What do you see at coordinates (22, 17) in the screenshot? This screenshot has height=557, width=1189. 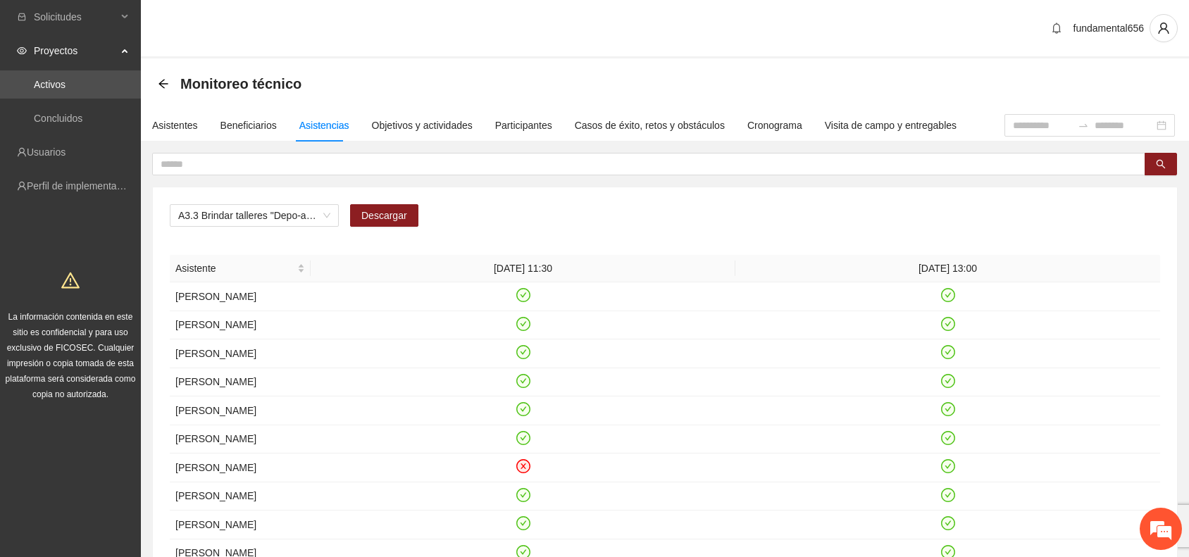 I see `span: inbox` at bounding box center [22, 17].